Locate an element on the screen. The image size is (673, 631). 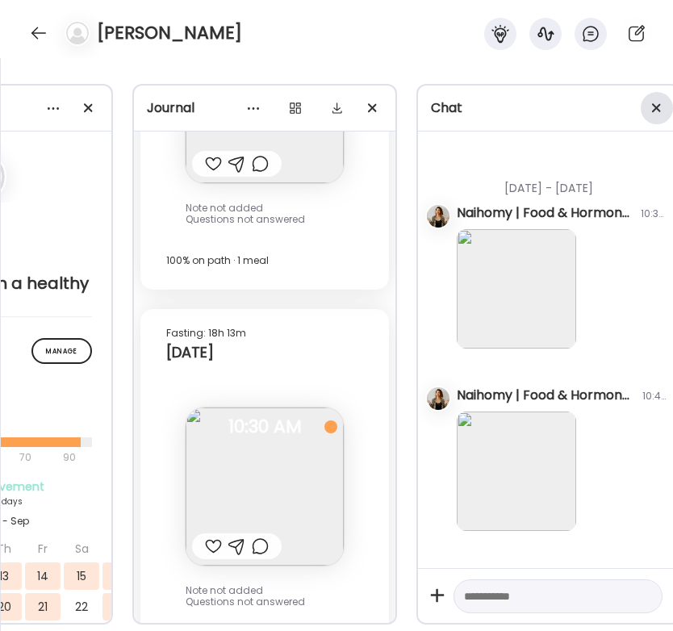
div: Journal is located at coordinates (265, 108).